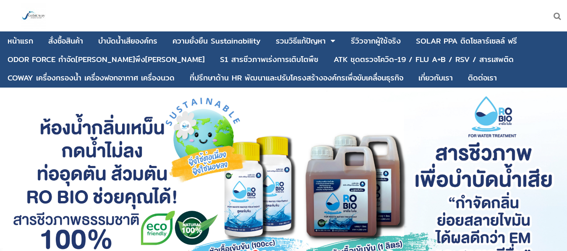  Describe the element at coordinates (423, 60) in the screenshot. I see `a: ATK ชุดตรวจโควิด-19 / FLU A+B / RSV / สารเสพติด` at that location.